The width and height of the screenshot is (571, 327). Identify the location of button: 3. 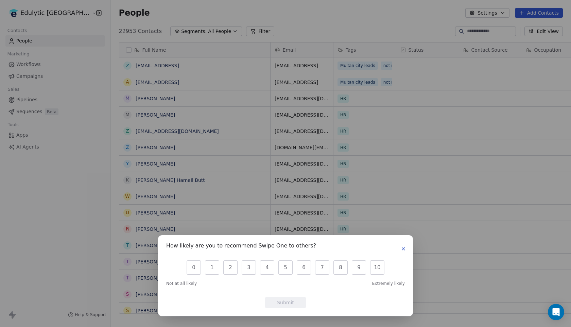
(249, 267).